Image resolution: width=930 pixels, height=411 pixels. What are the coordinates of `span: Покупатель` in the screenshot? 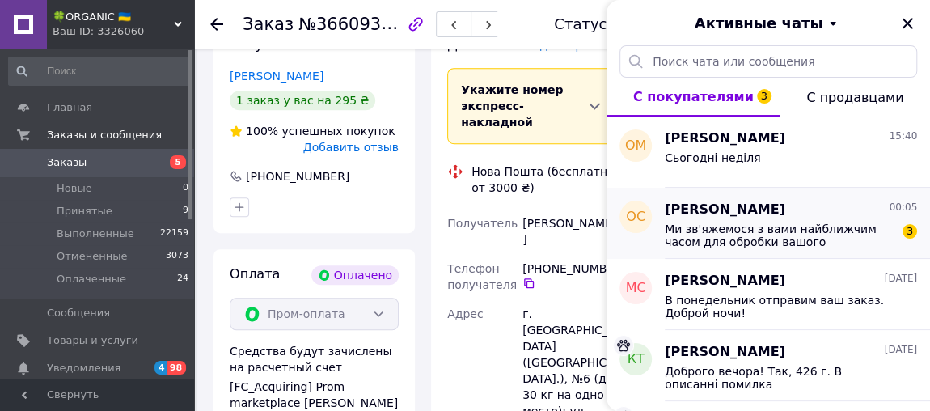 It's located at (270, 44).